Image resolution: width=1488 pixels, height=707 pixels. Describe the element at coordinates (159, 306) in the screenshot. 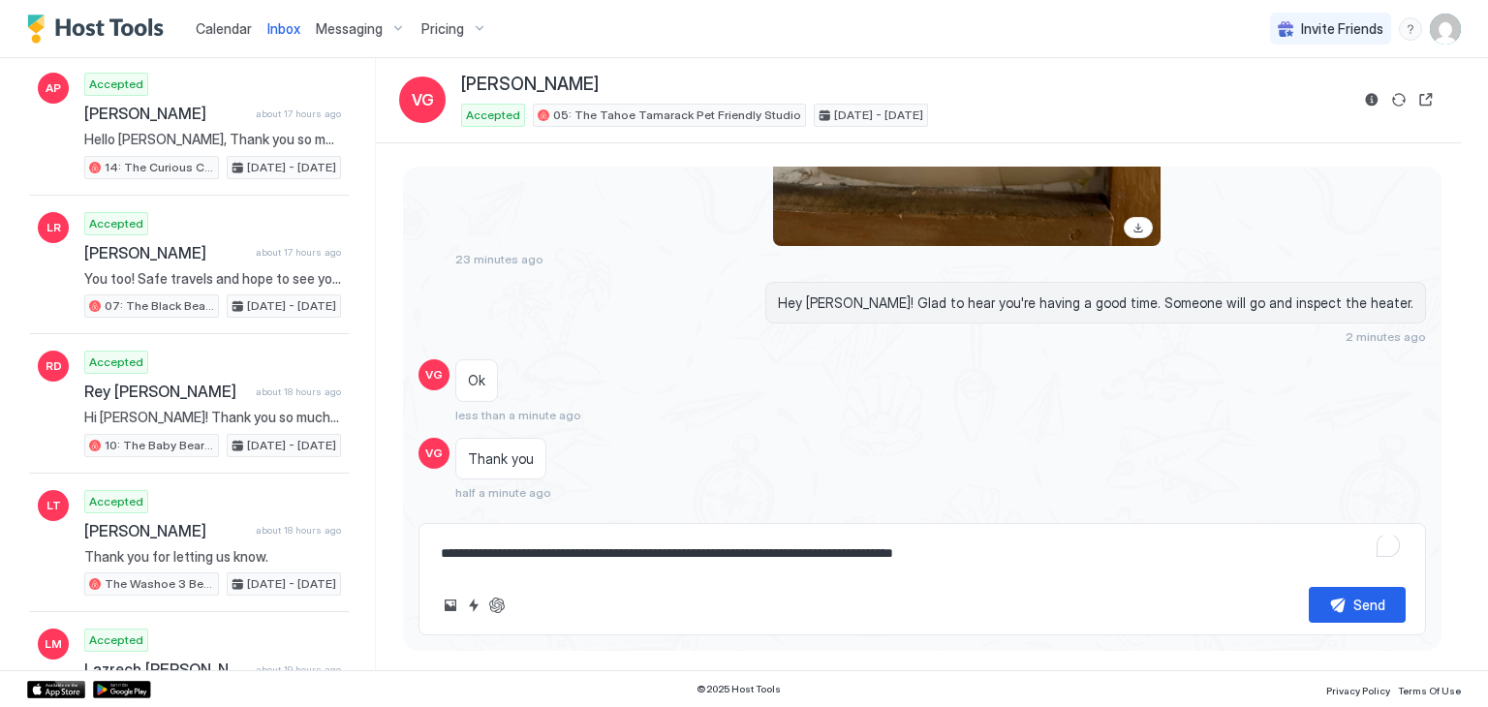

I see `span: 07: The Black Bear King Studio` at that location.